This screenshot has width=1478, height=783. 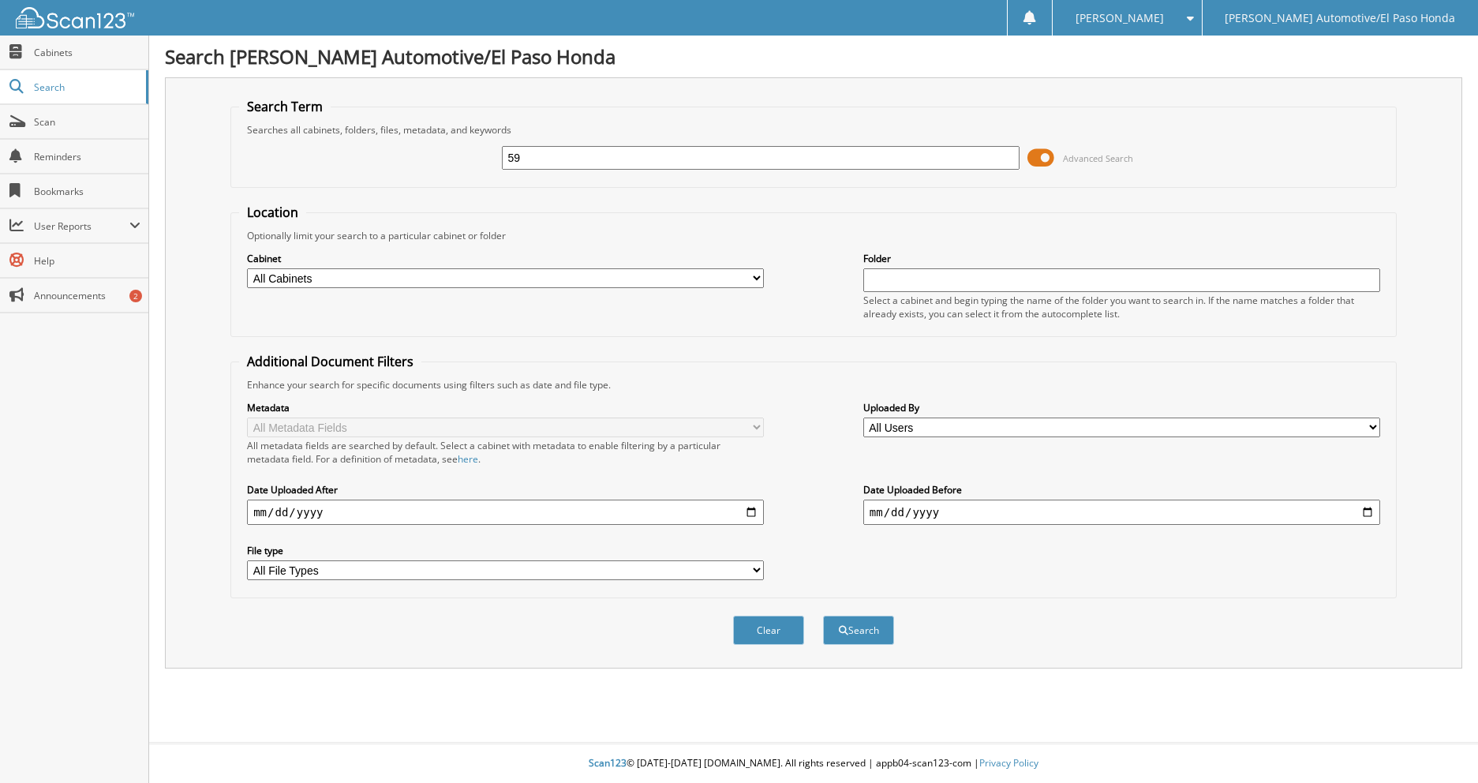 I want to click on div: Select a cabinet and begin typing the name of the folder you want to search in. If the name match..., so click(x=1121, y=307).